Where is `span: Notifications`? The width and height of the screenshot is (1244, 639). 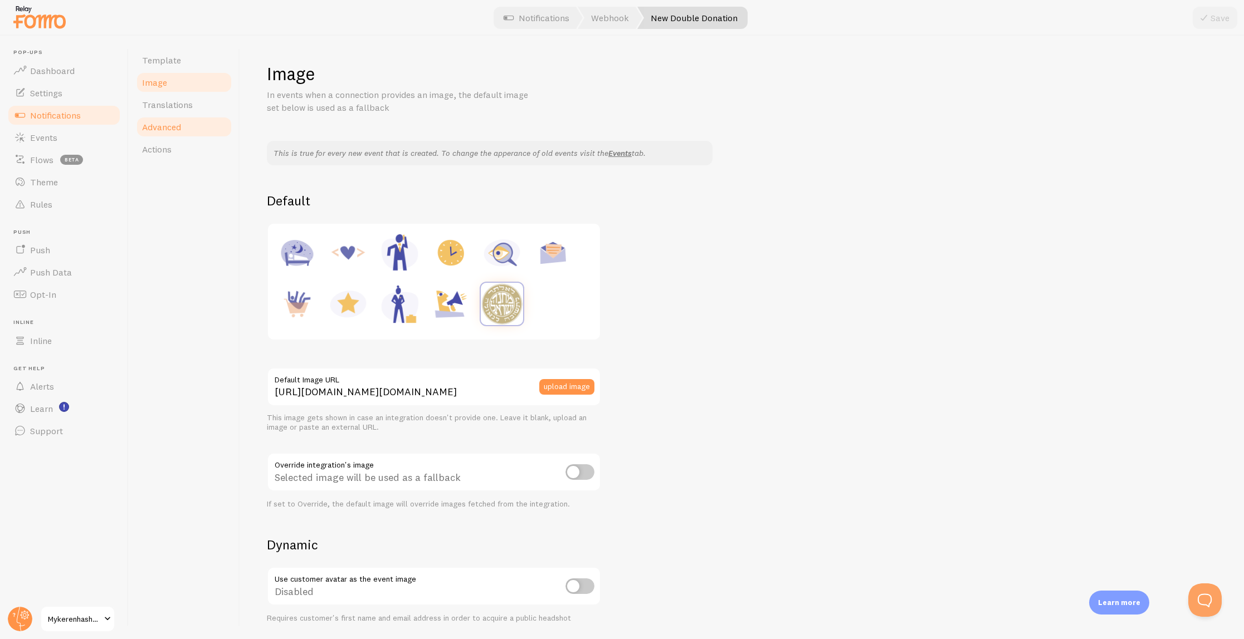 span: Notifications is located at coordinates (55, 115).